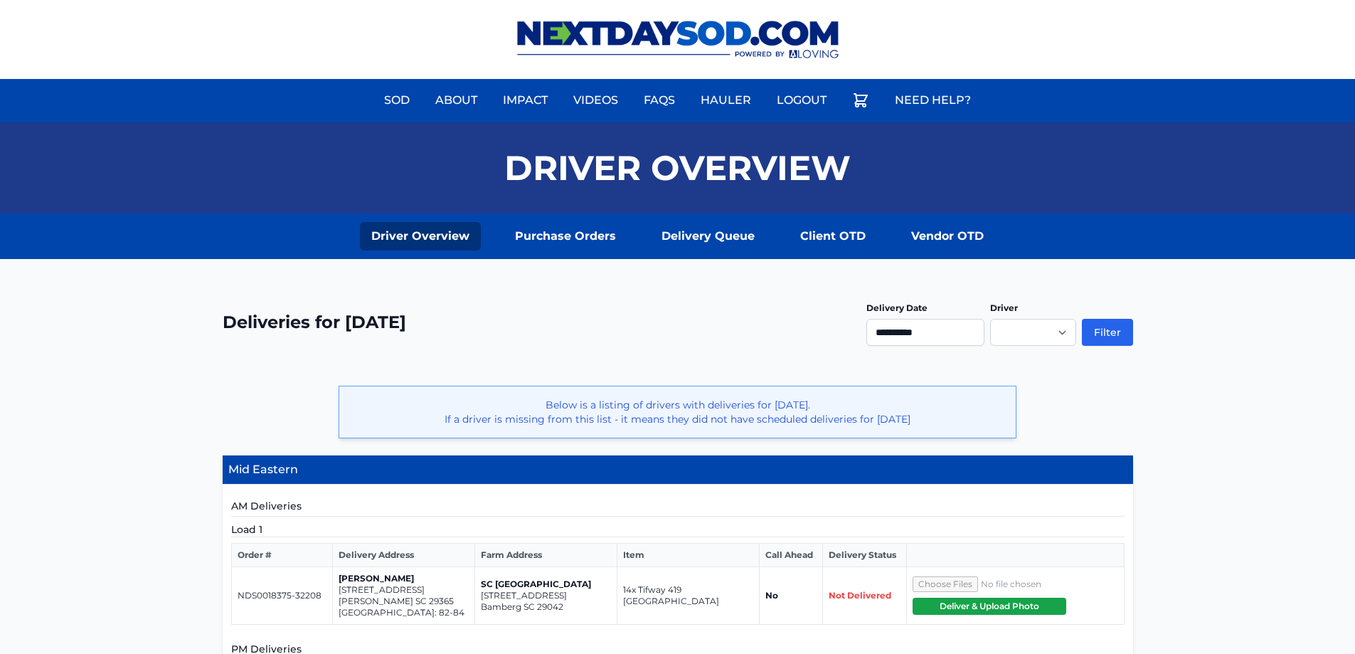 The width and height of the screenshot is (1355, 654). Describe the element at coordinates (659, 100) in the screenshot. I see `a: FAQs` at that location.